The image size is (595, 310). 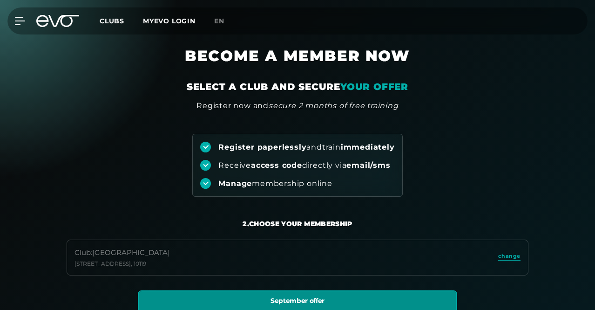 What do you see at coordinates (262, 147) in the screenshot?
I see `font: Register paperlessly` at bounding box center [262, 147].